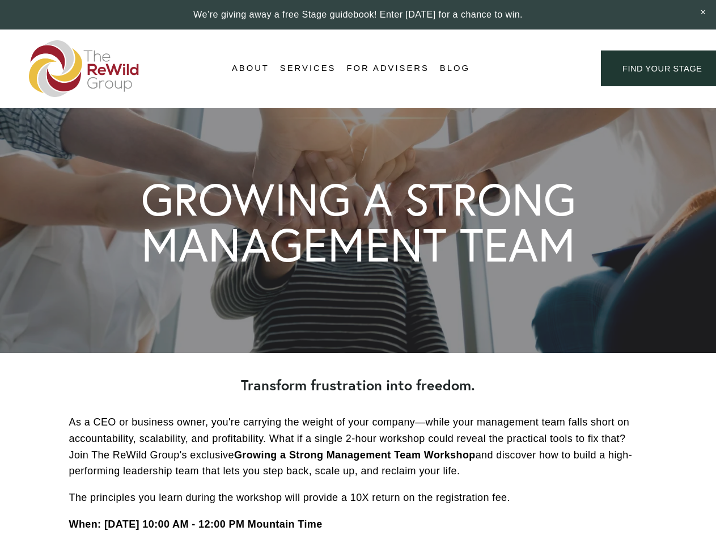  What do you see at coordinates (85, 69) in the screenshot?
I see `img: The ReWild Group` at bounding box center [85, 69].